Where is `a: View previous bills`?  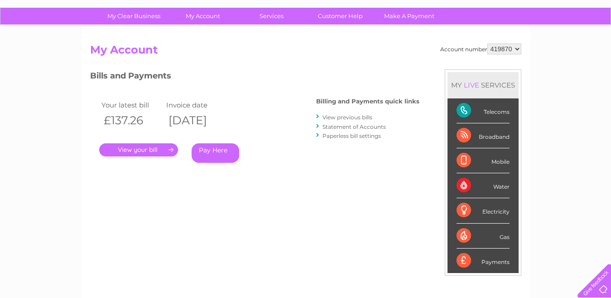 a: View previous bills is located at coordinates (347, 117).